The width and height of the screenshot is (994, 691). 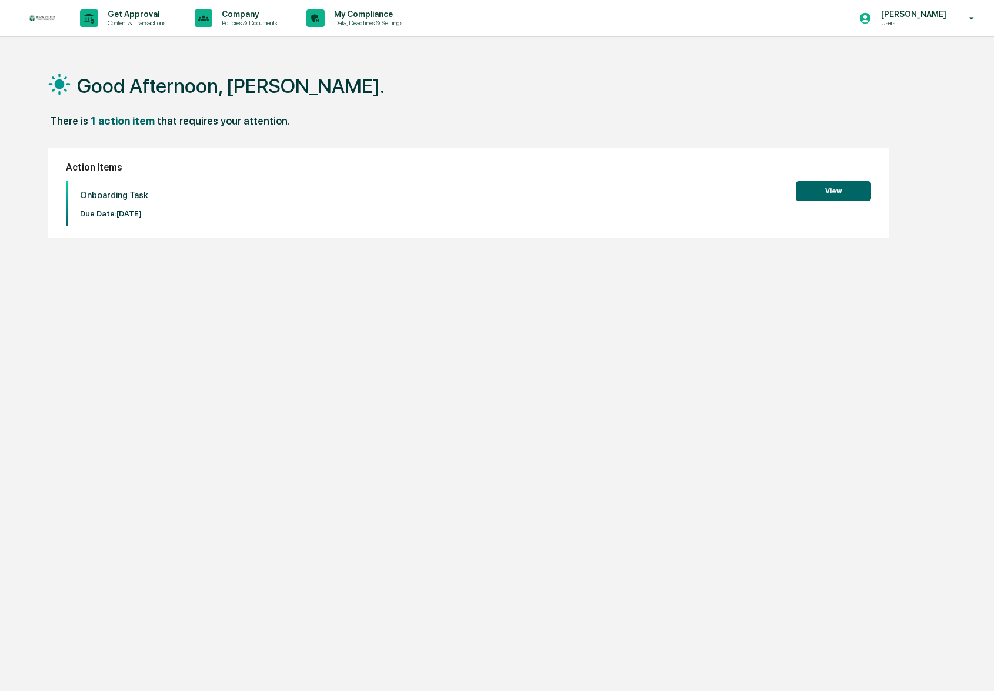 What do you see at coordinates (69, 121) in the screenshot?
I see `div: There is` at bounding box center [69, 121].